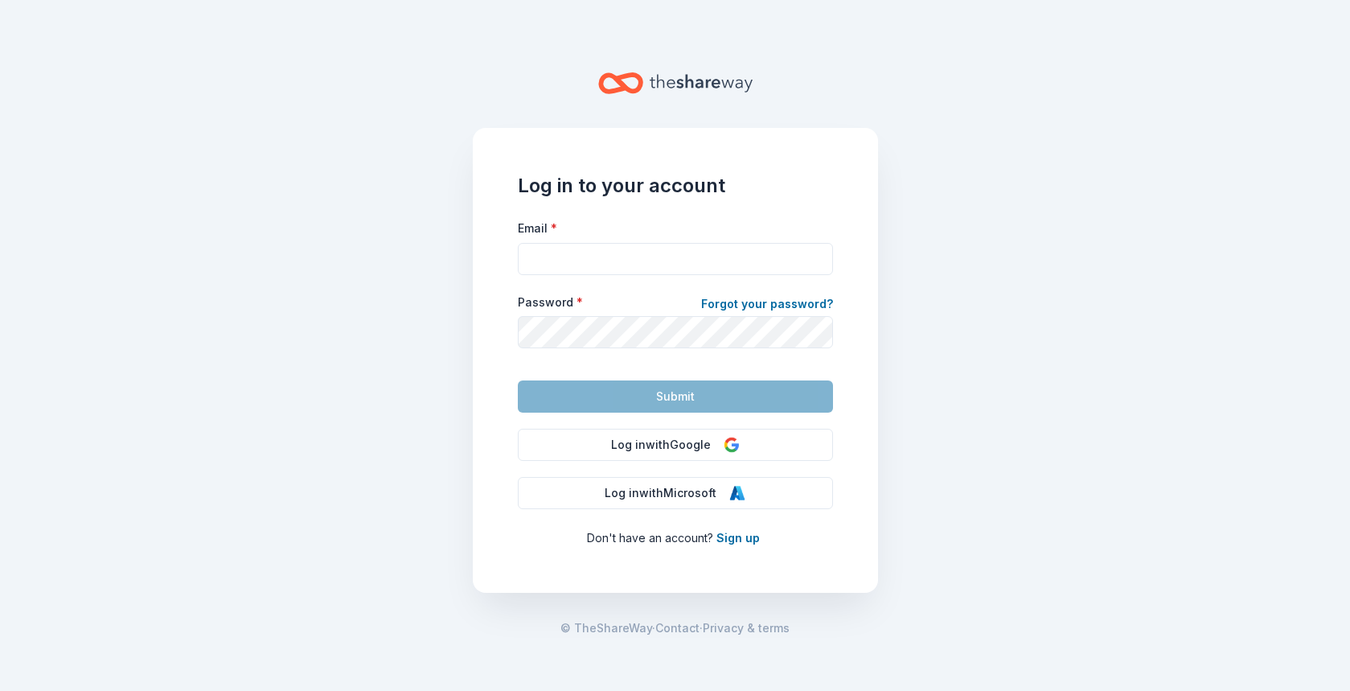 The height and width of the screenshot is (691, 1350). I want to click on label: Email, so click(537, 228).